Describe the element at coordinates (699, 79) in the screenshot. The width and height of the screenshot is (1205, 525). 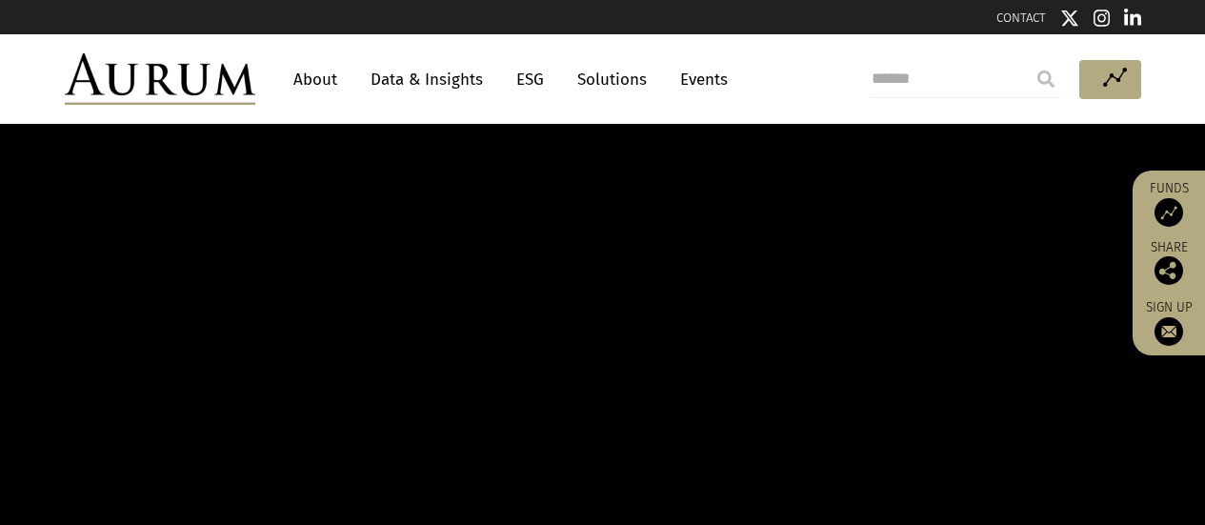
I see `a: Events` at that location.